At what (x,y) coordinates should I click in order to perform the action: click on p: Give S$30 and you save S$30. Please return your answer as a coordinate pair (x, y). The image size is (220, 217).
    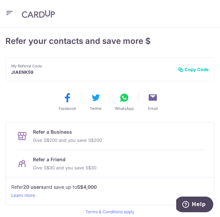
    Looking at the image, I should click on (65, 168).